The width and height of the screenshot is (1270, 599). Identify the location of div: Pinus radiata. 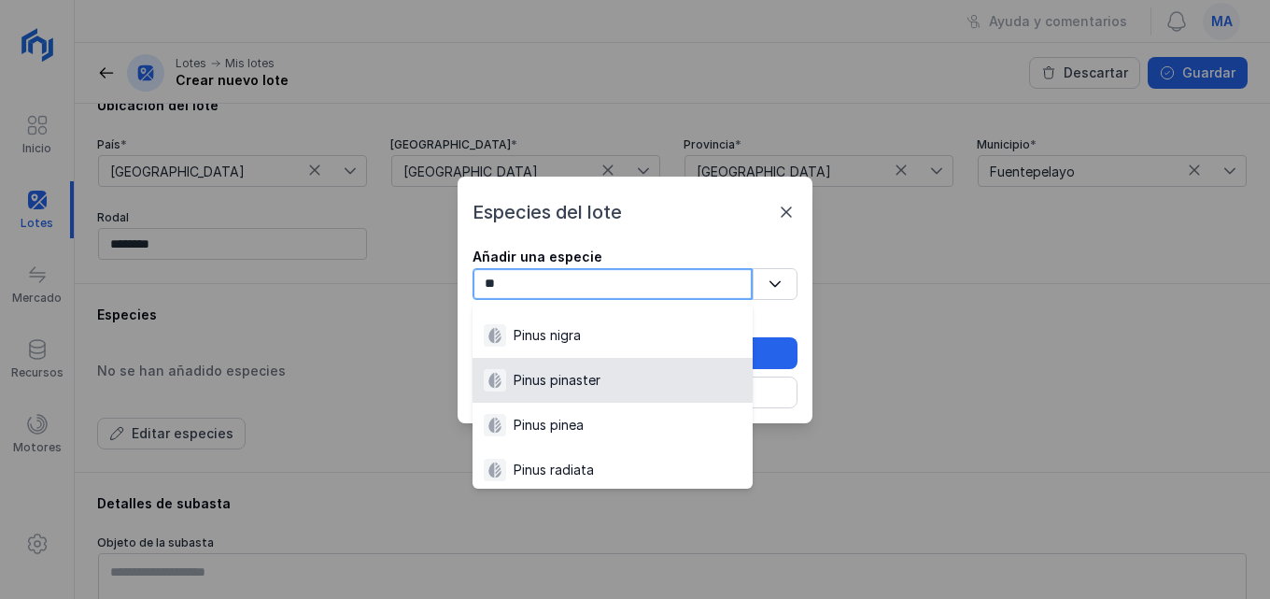
(554, 470).